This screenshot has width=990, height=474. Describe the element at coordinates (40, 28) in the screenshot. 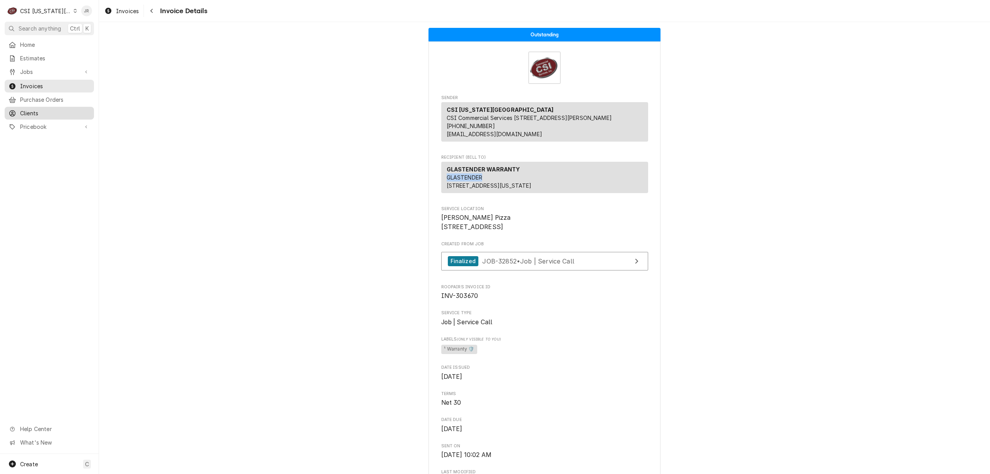

I see `span: Search anything` at that location.